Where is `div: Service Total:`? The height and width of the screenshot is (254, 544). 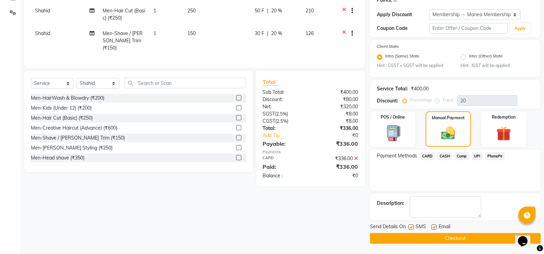
div: Service Total: is located at coordinates (392, 89).